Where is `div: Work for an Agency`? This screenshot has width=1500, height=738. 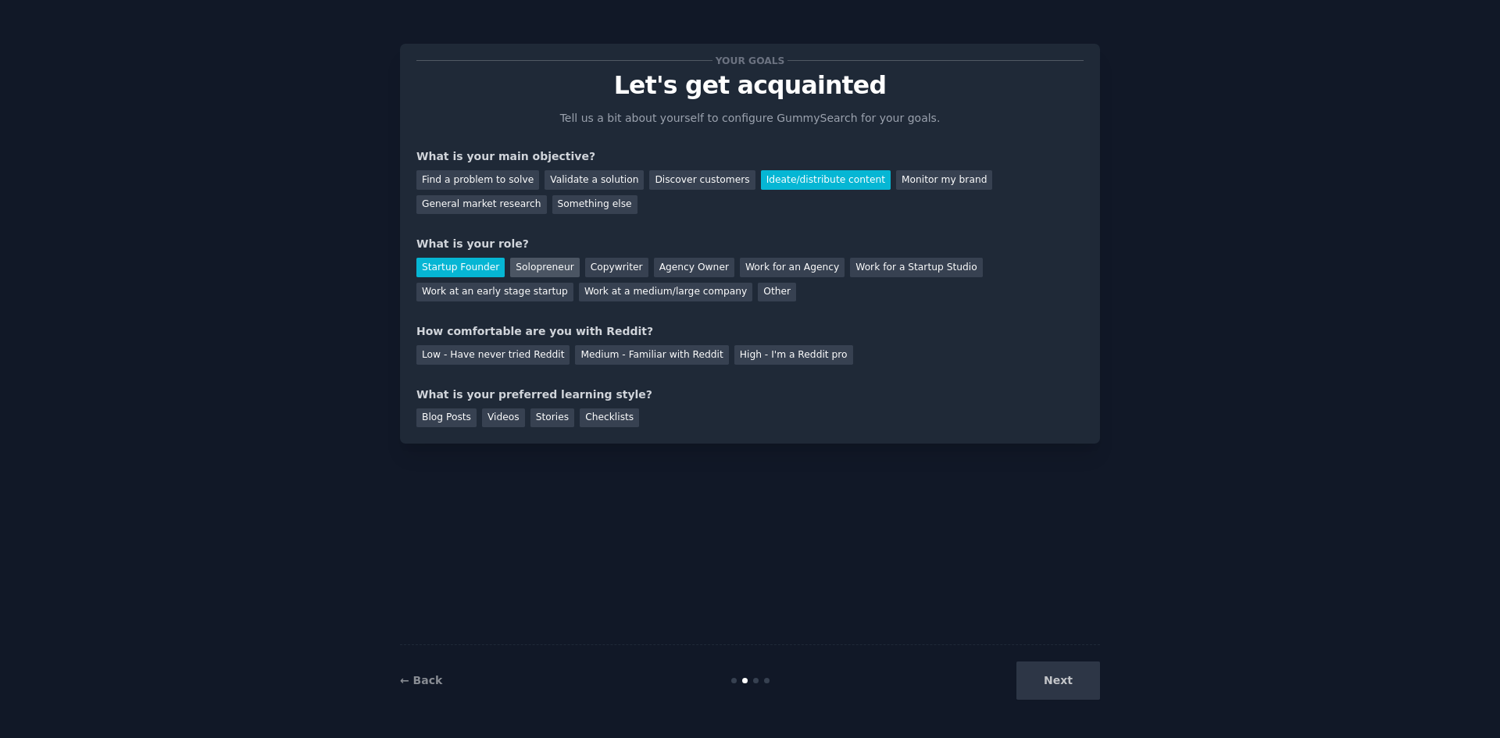
div: Work for an Agency is located at coordinates (792, 267).